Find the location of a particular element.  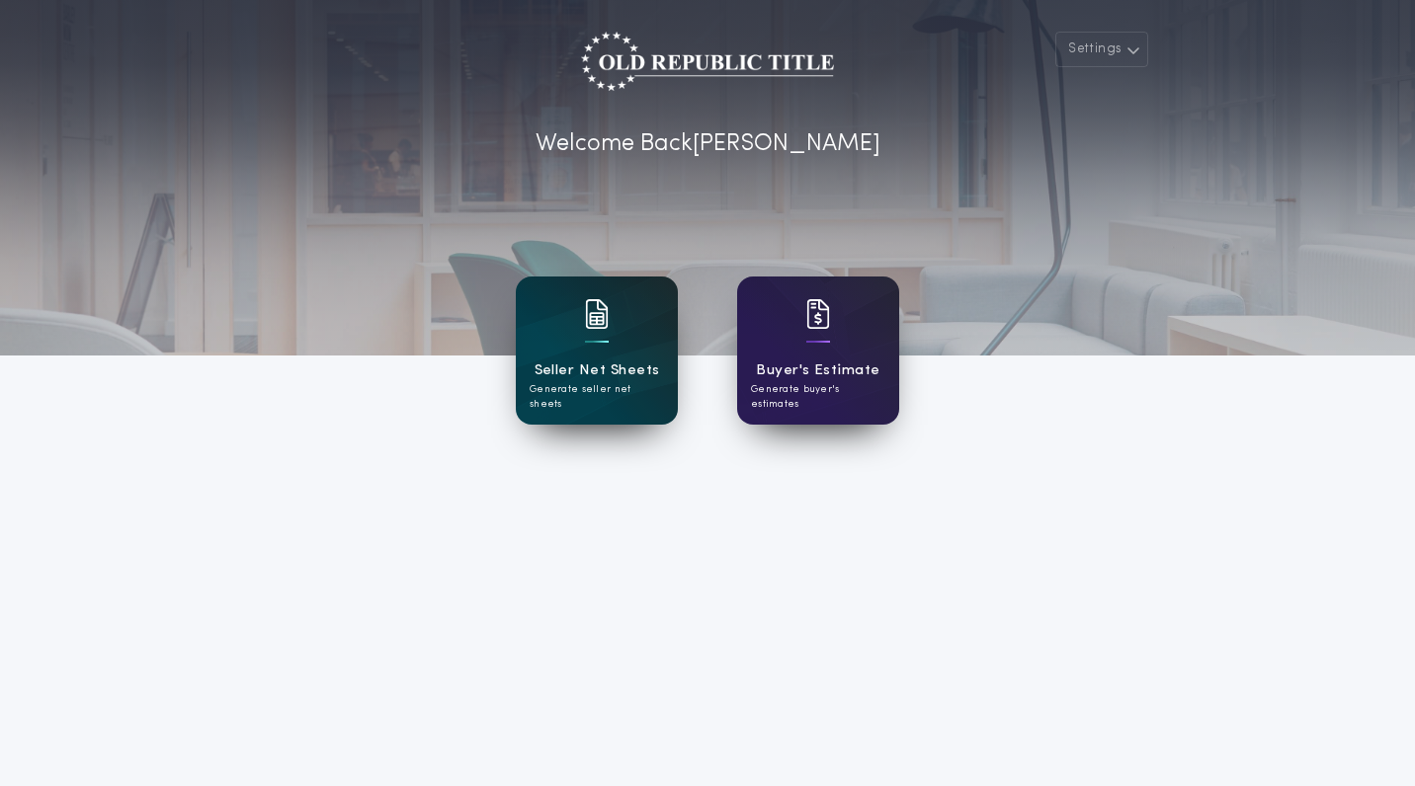

h1: Buyer's Estimate is located at coordinates (817, 370).